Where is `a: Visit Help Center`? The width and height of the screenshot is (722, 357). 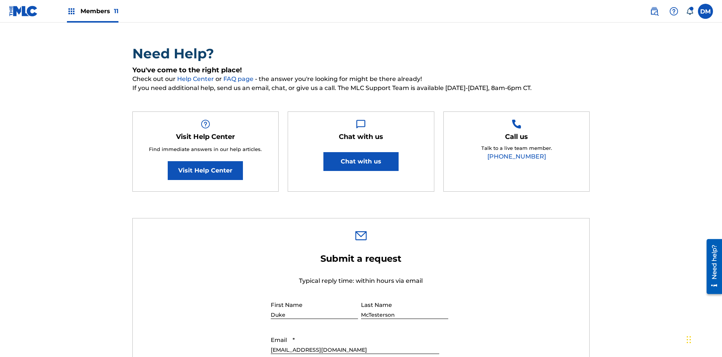
a: Visit Help Center is located at coordinates (205, 170).